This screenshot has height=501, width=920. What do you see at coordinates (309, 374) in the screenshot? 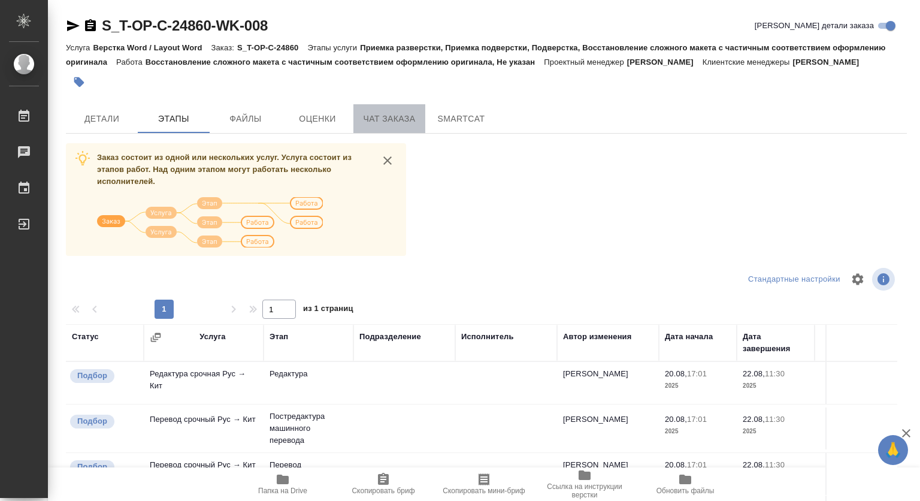
I see `p: Редактура` at bounding box center [309, 374].